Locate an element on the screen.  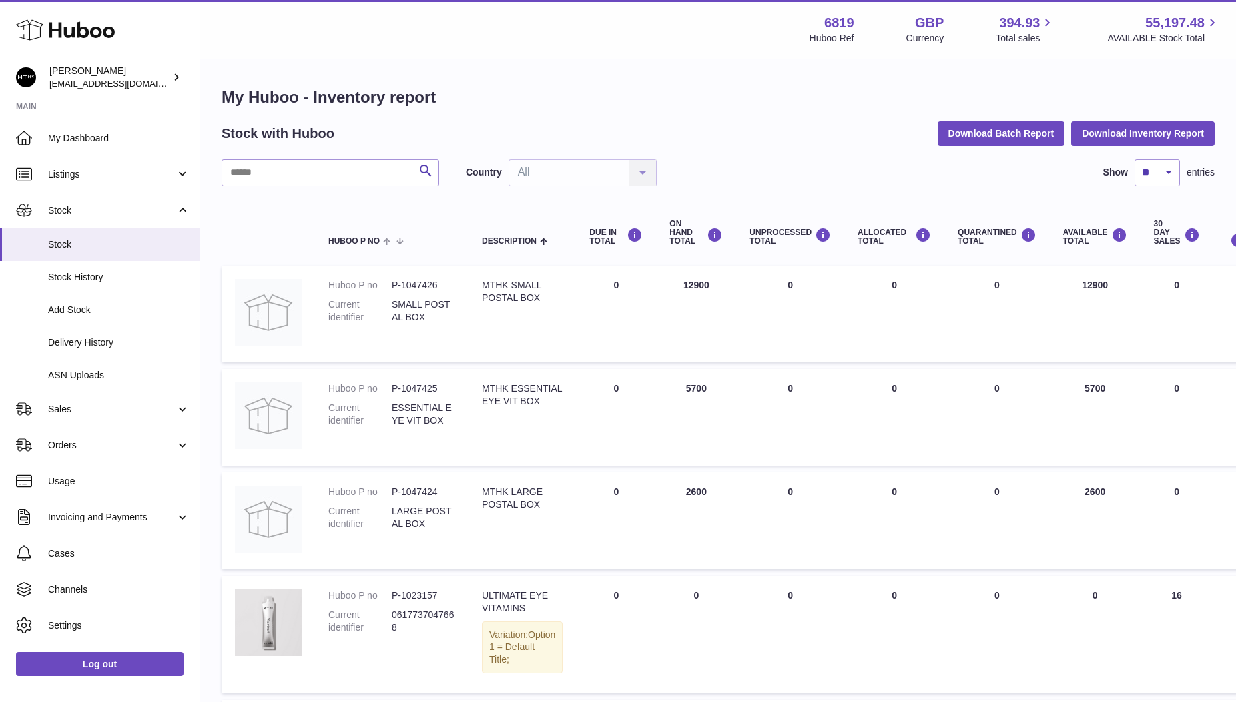
h1: My Huboo - Inventory report is located at coordinates (718, 97).